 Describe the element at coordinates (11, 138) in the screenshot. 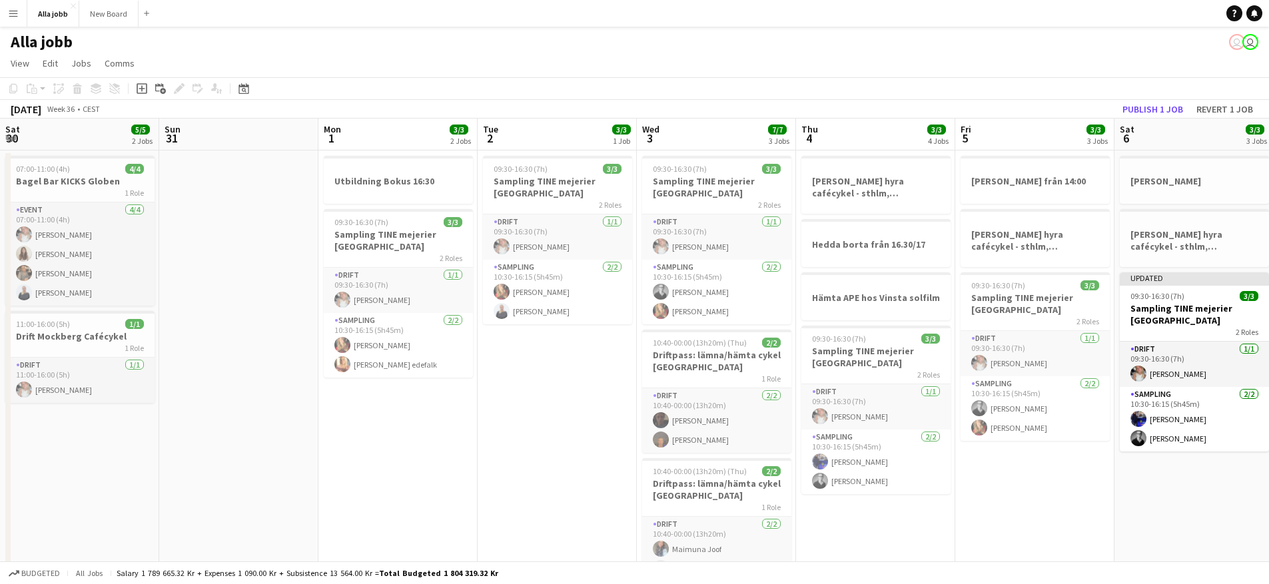

I see `span: 30` at that location.